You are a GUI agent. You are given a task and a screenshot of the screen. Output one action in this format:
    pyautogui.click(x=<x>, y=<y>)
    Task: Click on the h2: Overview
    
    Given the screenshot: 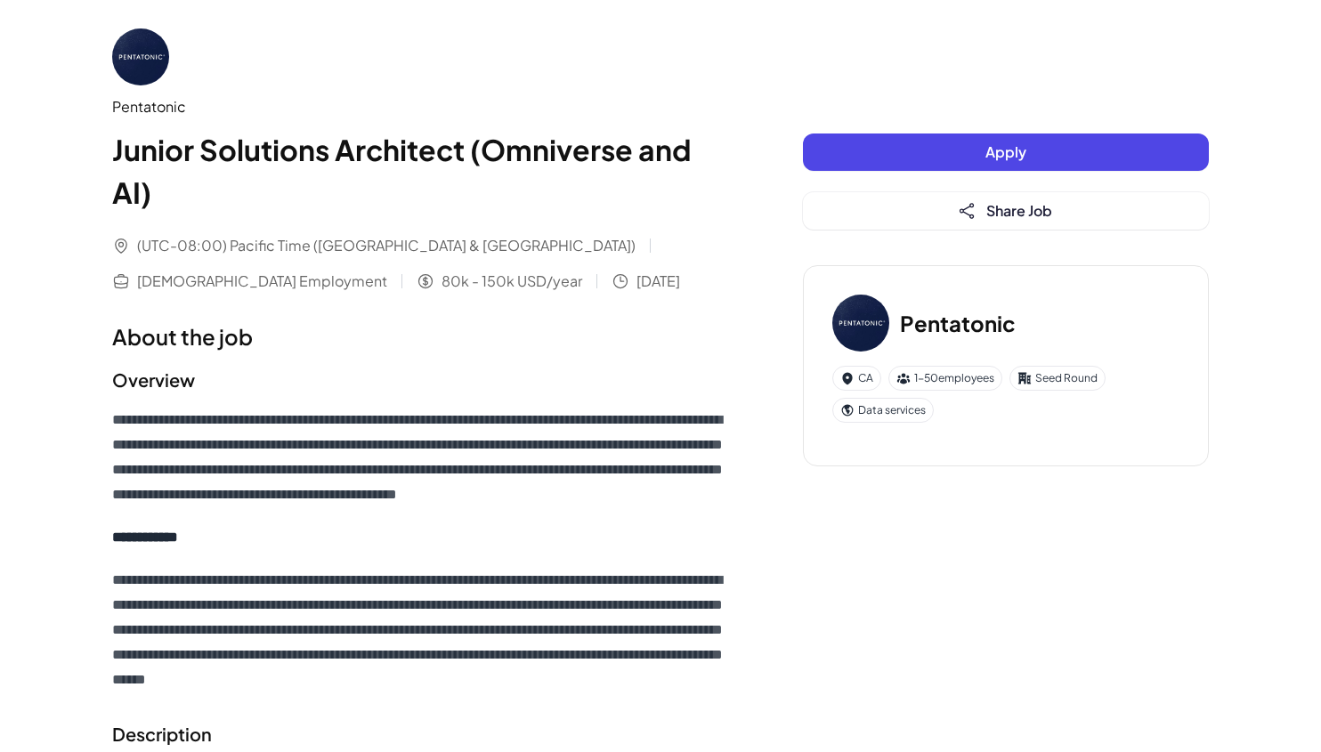 What is the action you would take?
    pyautogui.click(x=422, y=380)
    